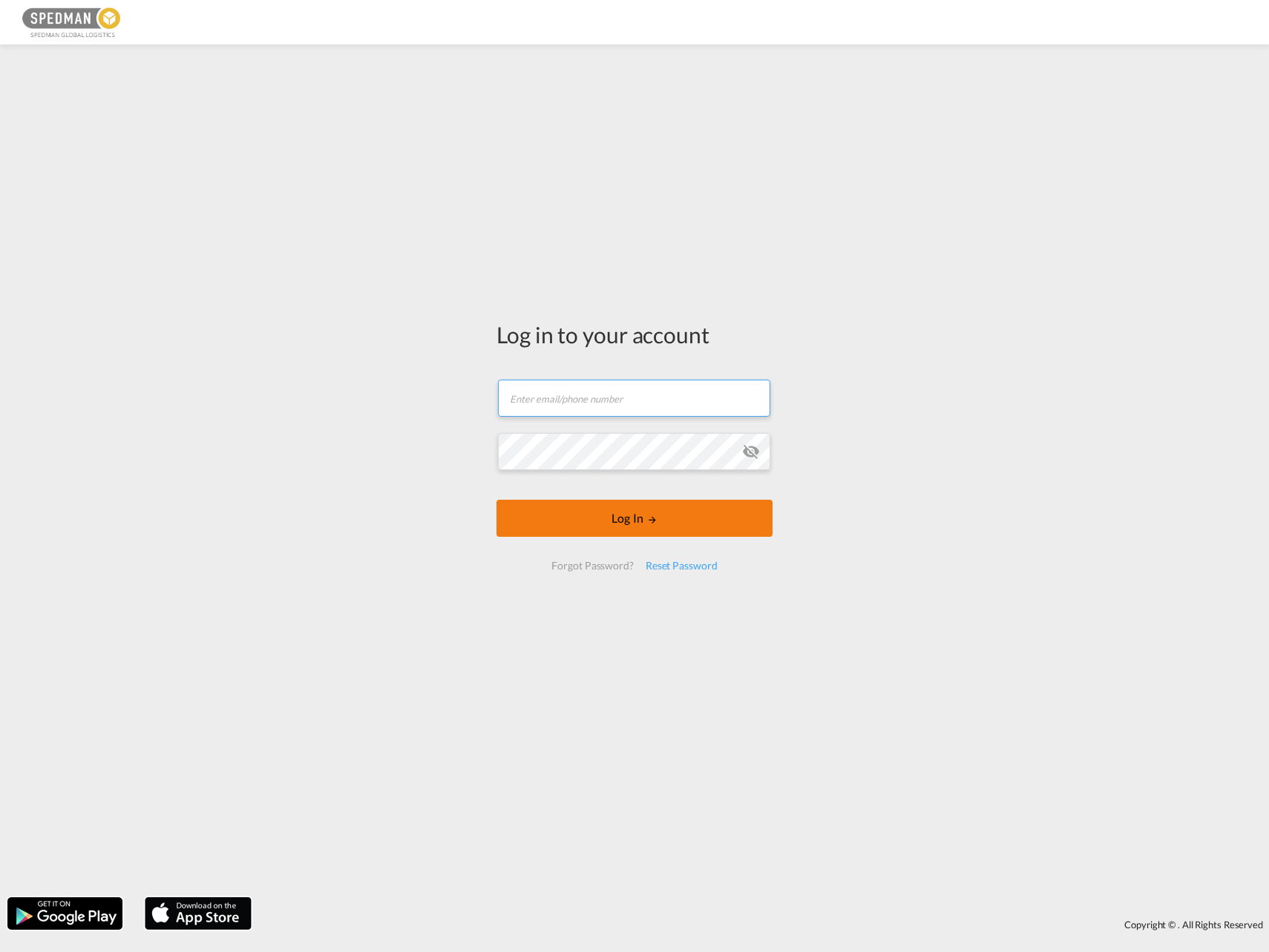 The image size is (1269, 952). What do you see at coordinates (634, 335) in the screenshot?
I see `div: Log in to your account` at bounding box center [634, 335].